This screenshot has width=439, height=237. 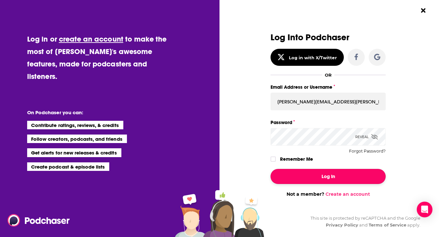 What do you see at coordinates (328, 37) in the screenshot?
I see `h3: Log Into Podchaser` at bounding box center [328, 37].